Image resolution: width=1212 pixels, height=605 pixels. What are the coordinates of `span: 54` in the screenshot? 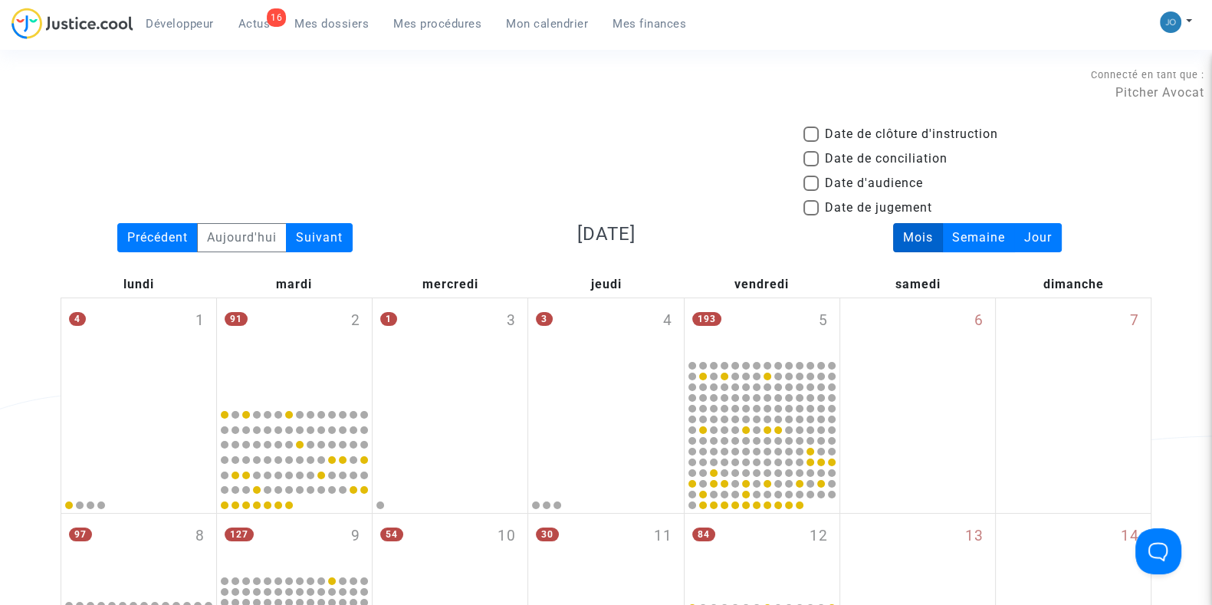 It's located at (392, 534).